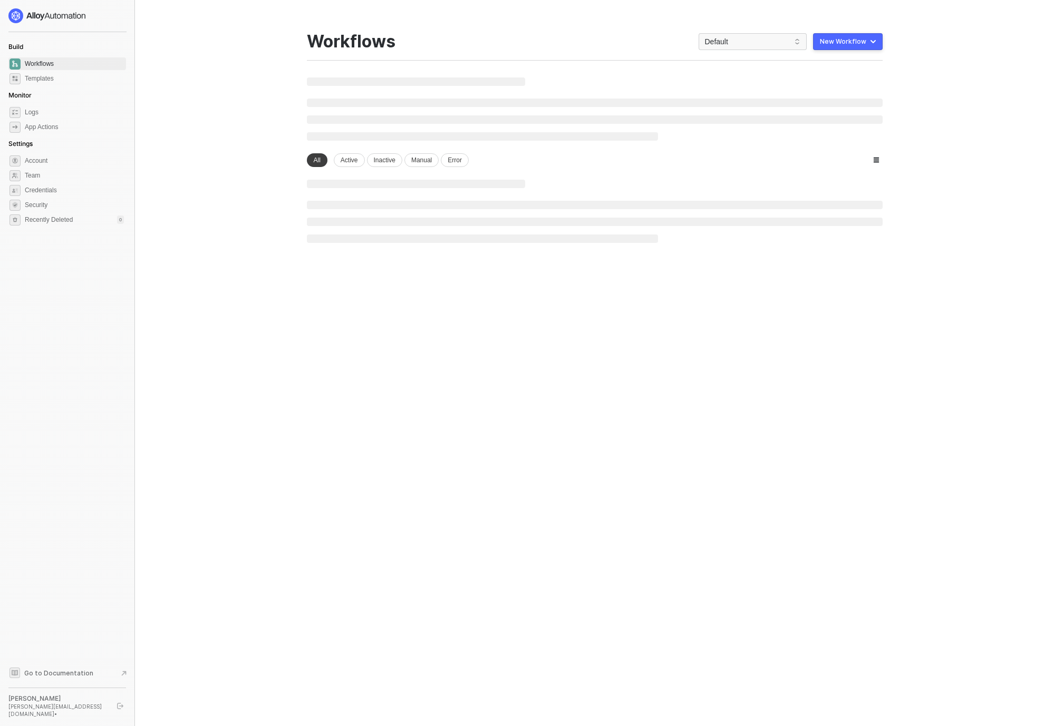  I want to click on span: Default, so click(752, 42).